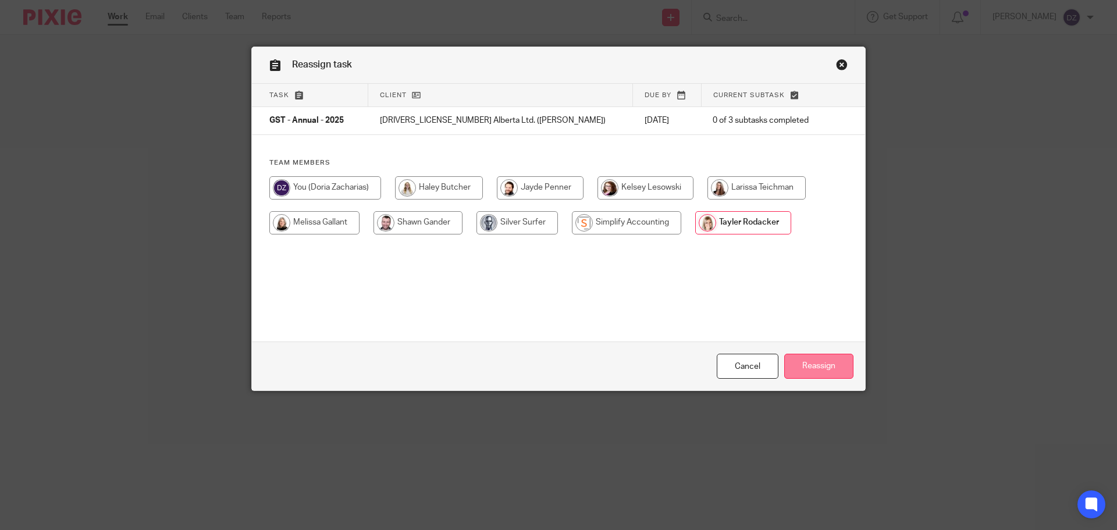 This screenshot has height=530, width=1117. I want to click on span: Reassign task, so click(322, 65).